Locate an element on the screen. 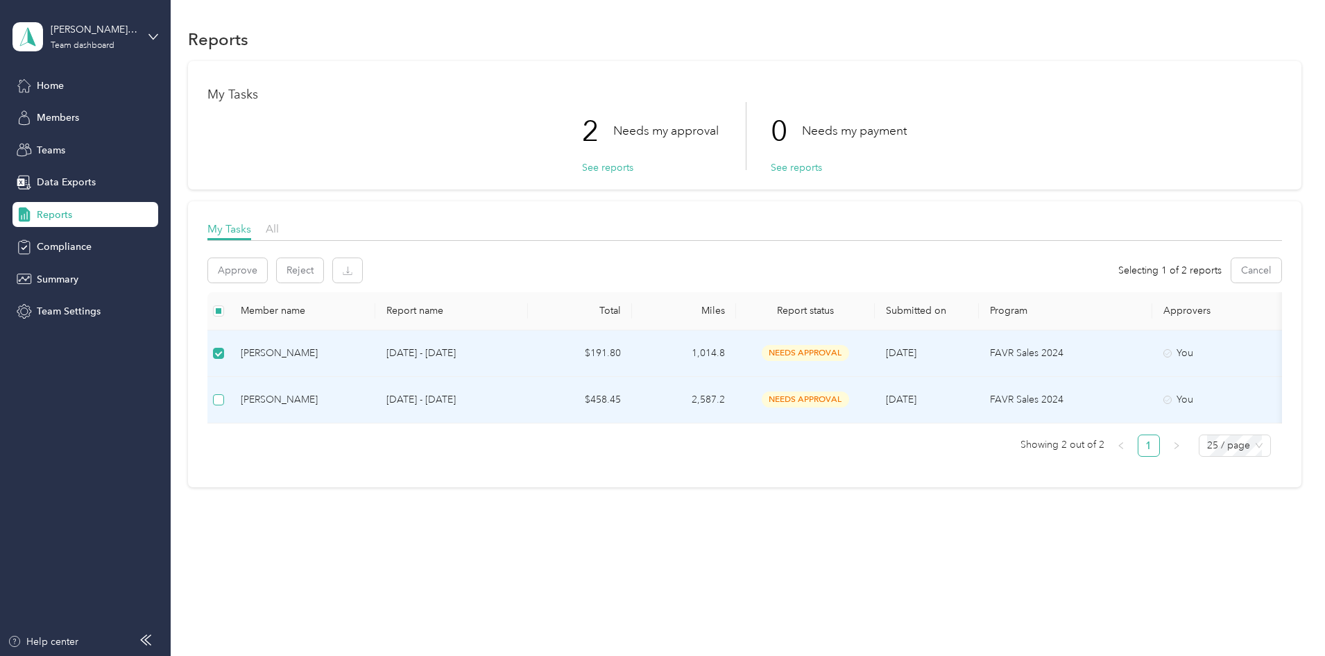 This screenshot has height=656, width=1325. li: Next Page is located at coordinates (1176, 445).